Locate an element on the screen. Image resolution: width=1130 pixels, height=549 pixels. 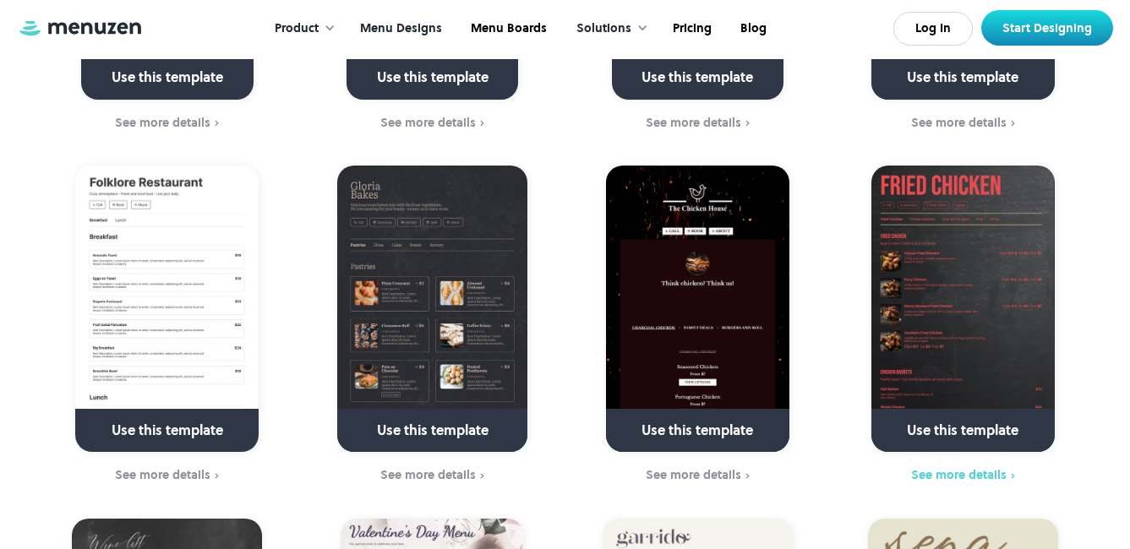
a: Pricing is located at coordinates (690, 29).